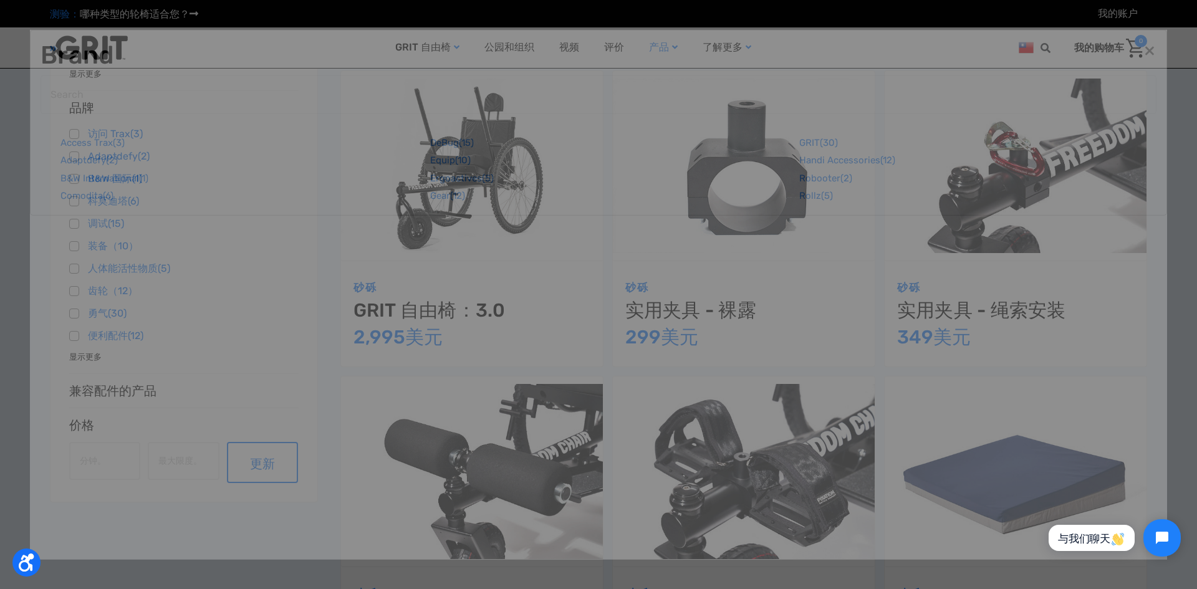 This screenshot has height=589, width=1197. I want to click on button: 打开聊天小部件, so click(135, 29).